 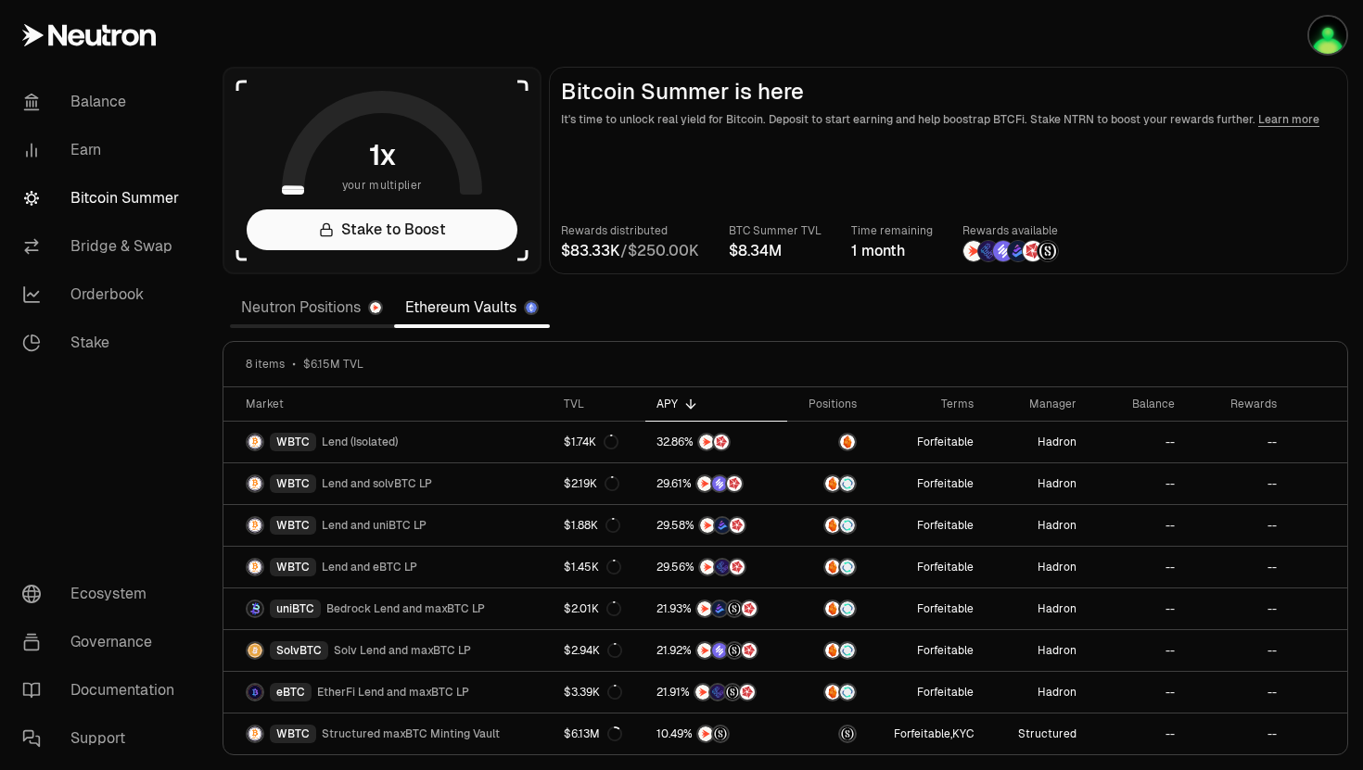 I want to click on a: NTRNSolv PointsMars Fragments, so click(x=717, y=484).